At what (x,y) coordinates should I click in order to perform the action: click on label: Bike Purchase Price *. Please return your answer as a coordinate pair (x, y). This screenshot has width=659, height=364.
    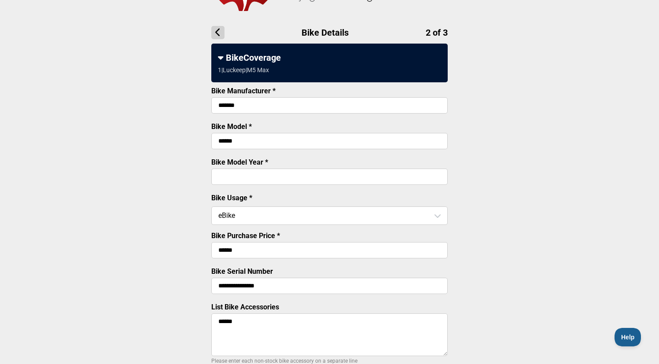
    Looking at the image, I should click on (246, 236).